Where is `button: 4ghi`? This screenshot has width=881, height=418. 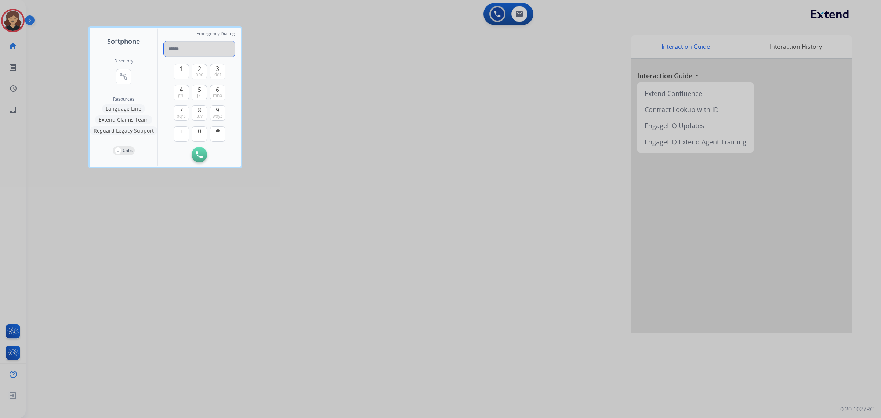 button: 4ghi is located at coordinates (181, 93).